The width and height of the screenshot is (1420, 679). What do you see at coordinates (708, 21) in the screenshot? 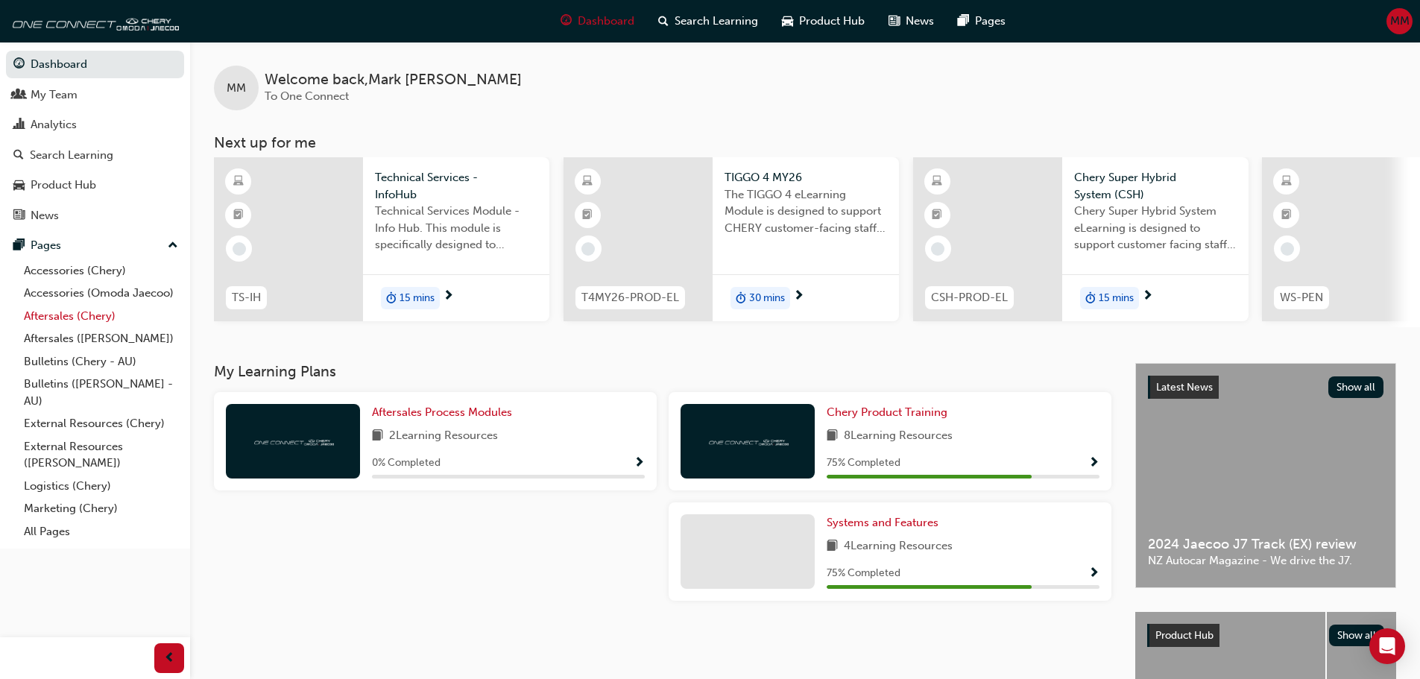
I see `a: search-iconSearch Learning` at bounding box center [708, 21].